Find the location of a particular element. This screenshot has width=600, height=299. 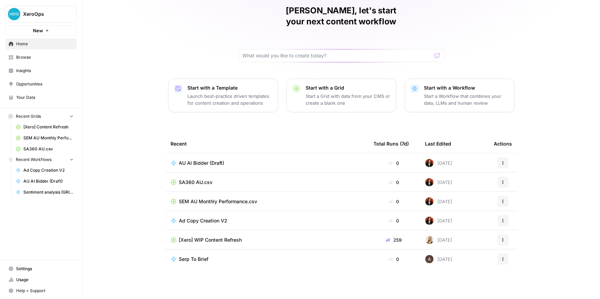

p: Launch best-practice driven templates for content creation and operations is located at coordinates (230, 100).